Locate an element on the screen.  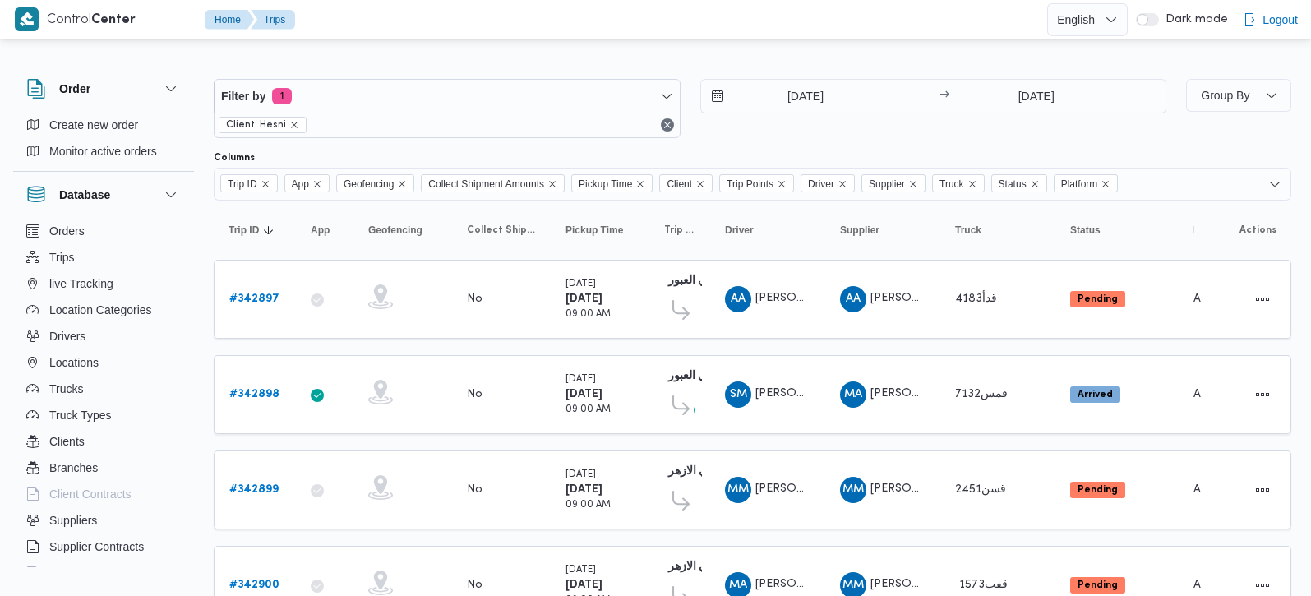
span: Trip ID is located at coordinates (242, 184).